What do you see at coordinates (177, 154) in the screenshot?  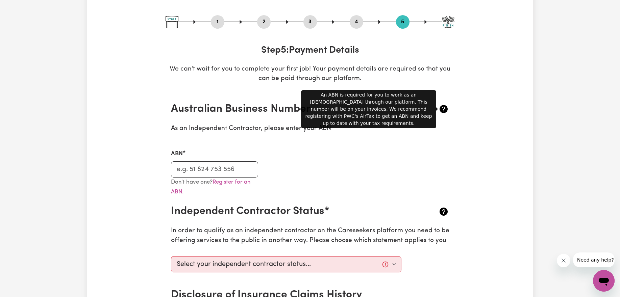 I see `label: ABN` at bounding box center [177, 154].